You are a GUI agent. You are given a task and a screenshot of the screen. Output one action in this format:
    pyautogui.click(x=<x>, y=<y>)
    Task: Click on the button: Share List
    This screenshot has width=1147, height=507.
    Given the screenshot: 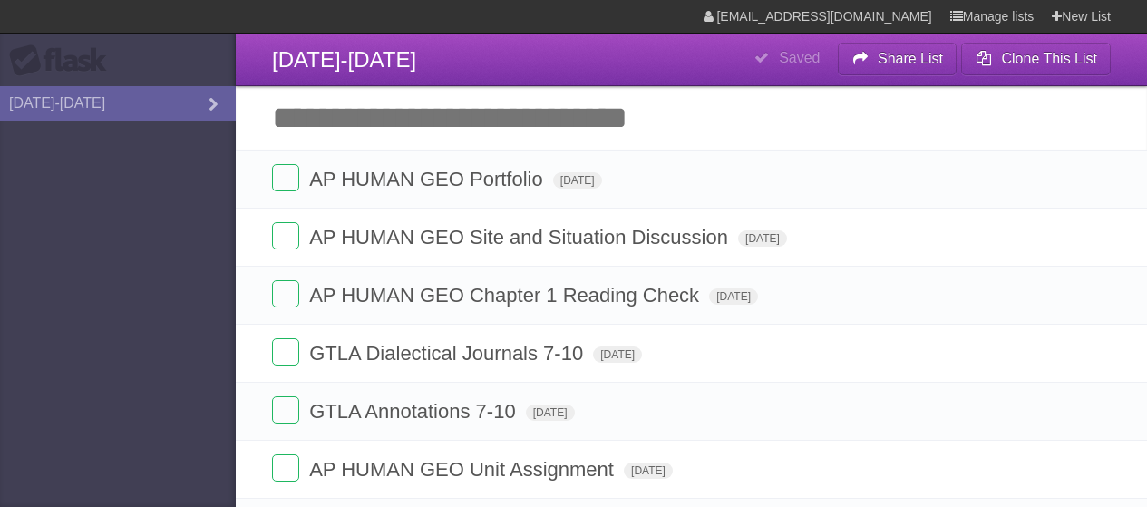 What is the action you would take?
    pyautogui.click(x=897, y=59)
    